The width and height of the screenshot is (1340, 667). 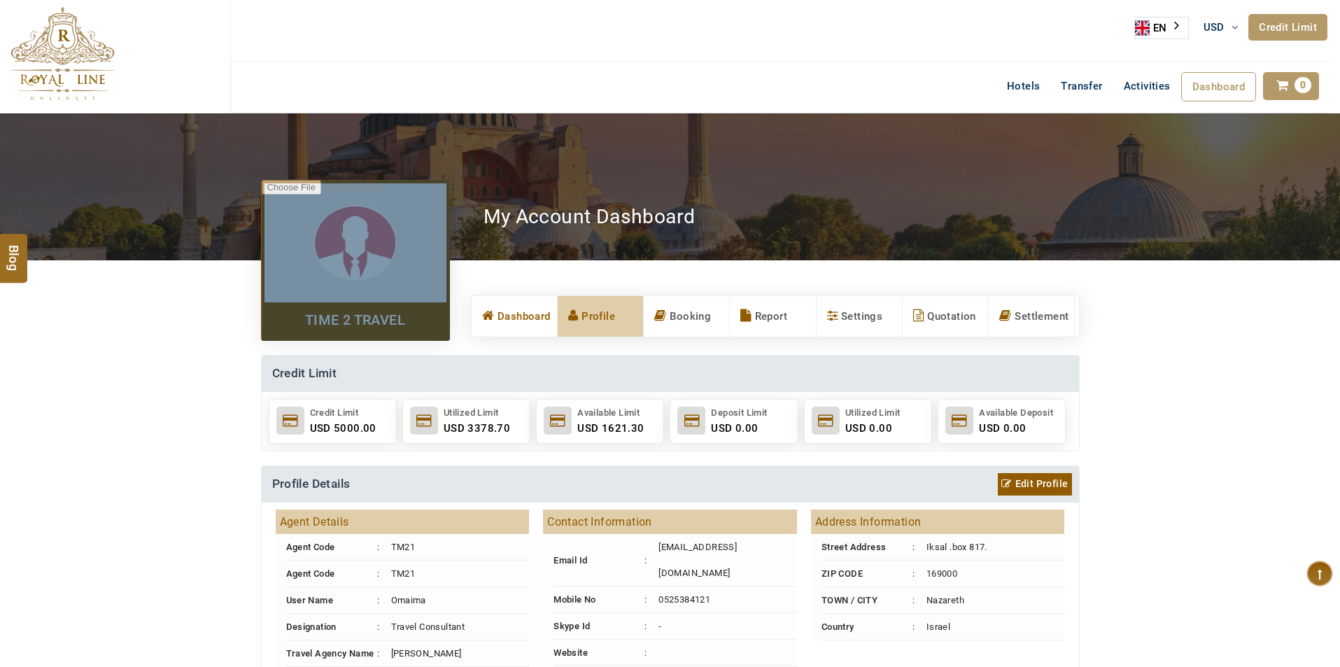 What do you see at coordinates (838, 626) in the screenshot?
I see `b: Country` at bounding box center [838, 626].